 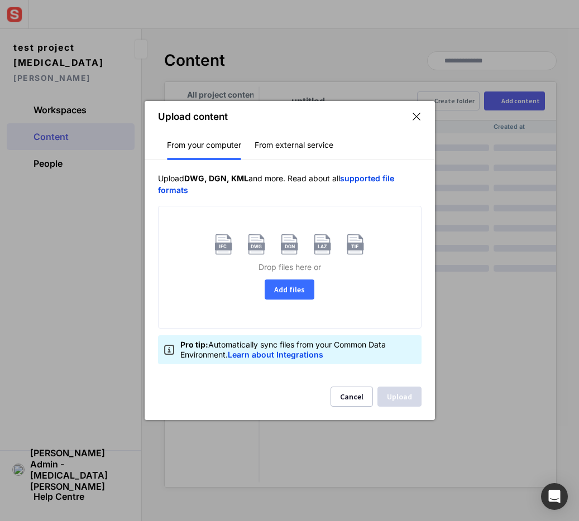 What do you see at coordinates (352, 397) in the screenshot?
I see `button: Cancel` at bounding box center [352, 397].